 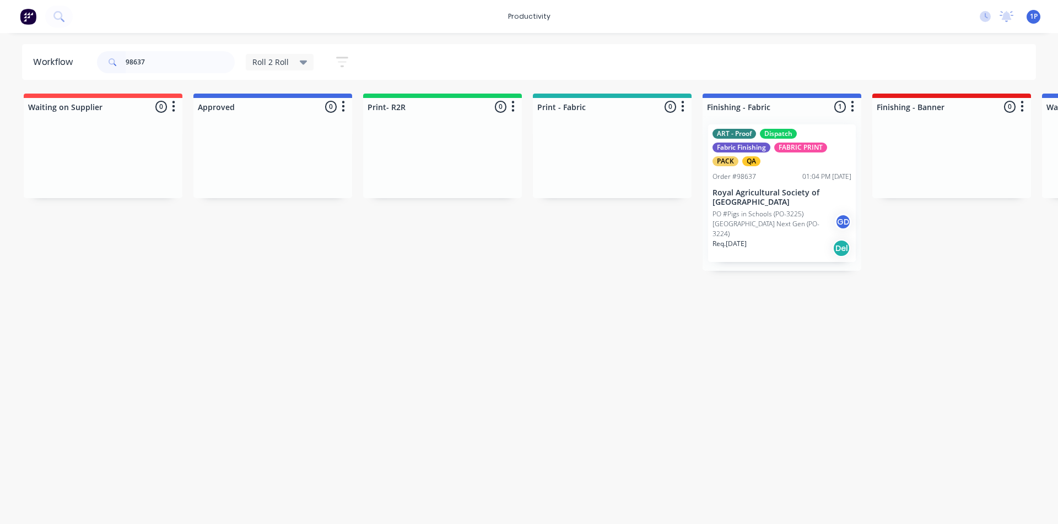 I want to click on div: PACK, so click(x=725, y=161).